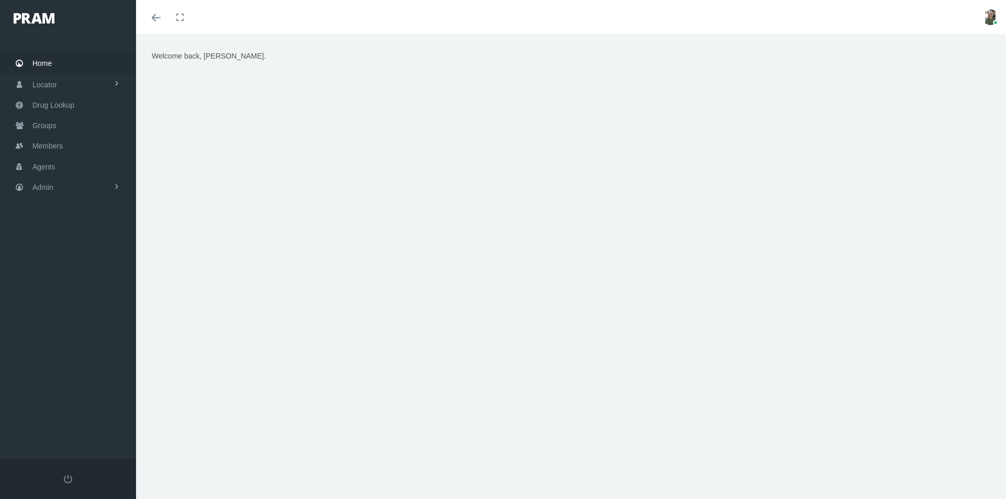 This screenshot has width=1006, height=499. What do you see at coordinates (44, 167) in the screenshot?
I see `span: Agents` at bounding box center [44, 167].